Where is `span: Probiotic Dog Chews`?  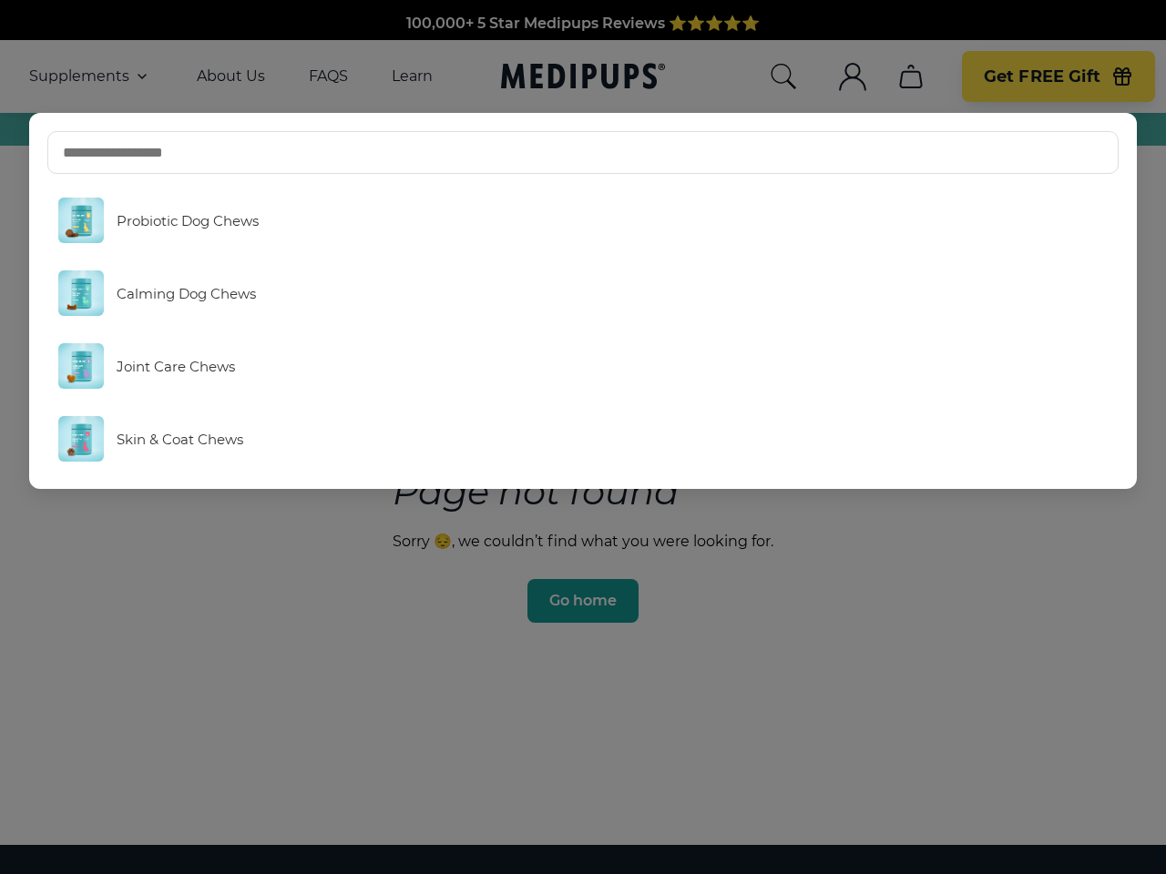 span: Probiotic Dog Chews is located at coordinates (188, 220).